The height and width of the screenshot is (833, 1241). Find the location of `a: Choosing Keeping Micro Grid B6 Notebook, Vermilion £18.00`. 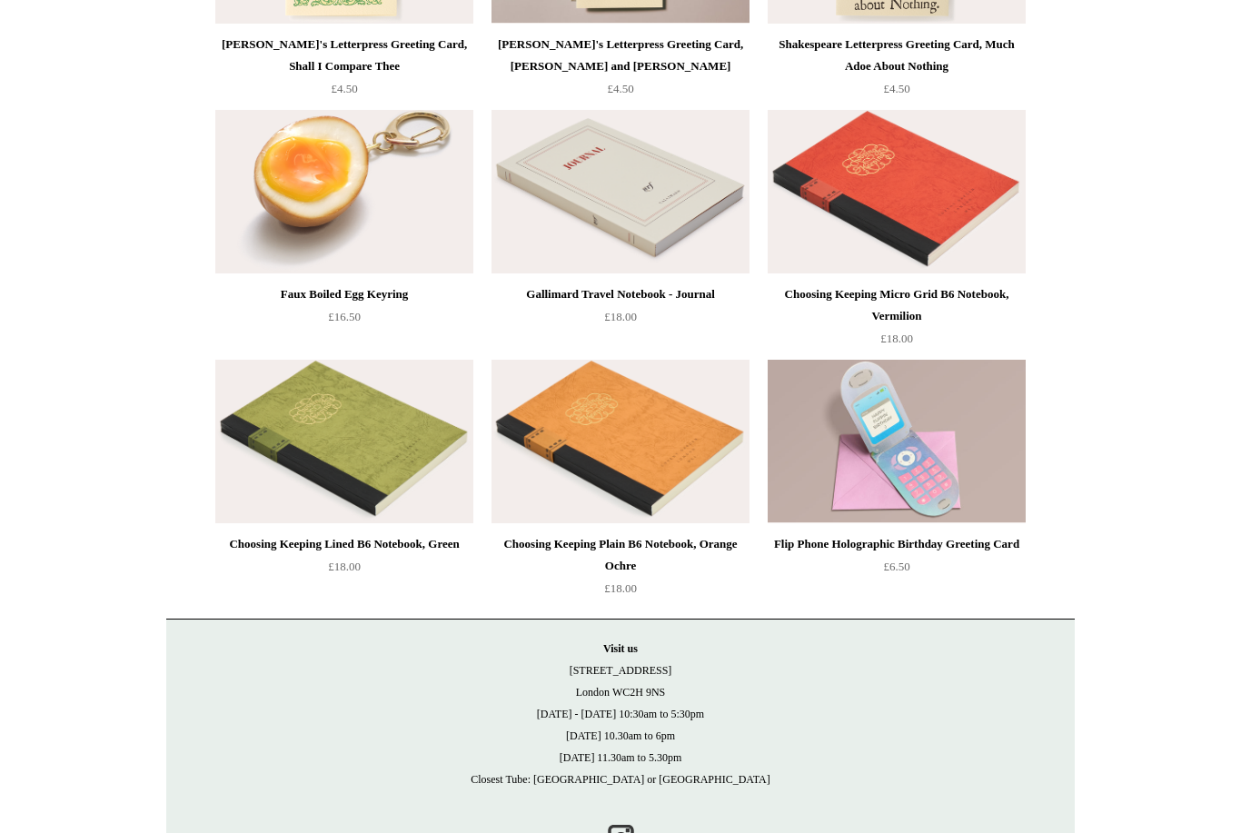

a: Choosing Keeping Micro Grid B6 Notebook, Vermilion £18.00 is located at coordinates (896, 321).